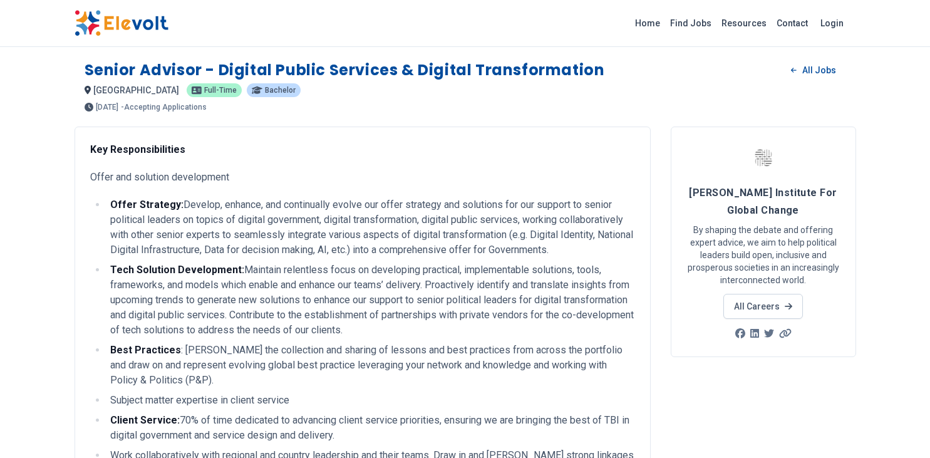  I want to click on strong: Key Responsibilities, so click(138, 149).